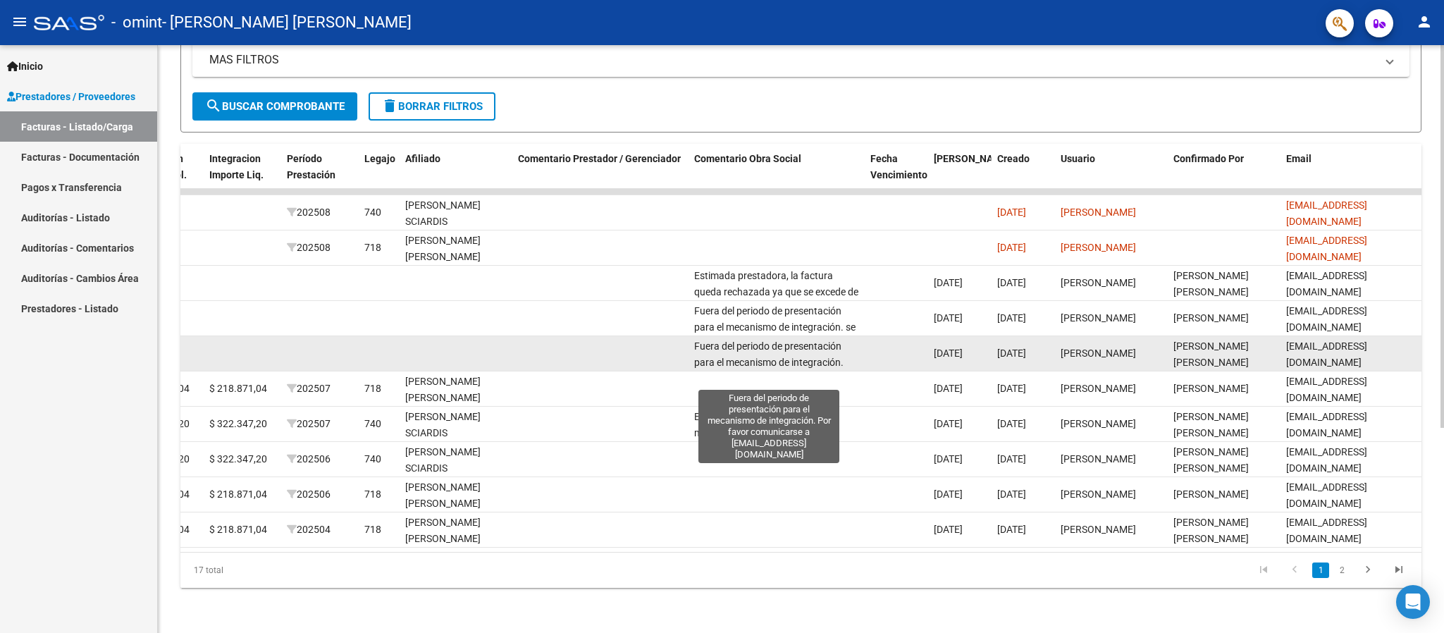  I want to click on span: Comentario Obra Social, so click(748, 159).